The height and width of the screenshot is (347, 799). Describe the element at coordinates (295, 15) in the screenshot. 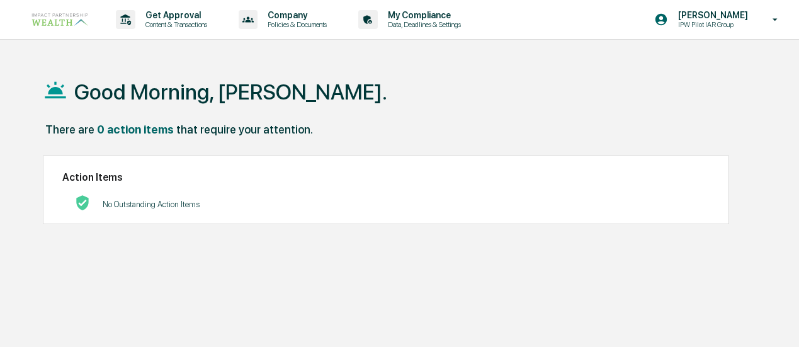

I see `p: Company` at that location.